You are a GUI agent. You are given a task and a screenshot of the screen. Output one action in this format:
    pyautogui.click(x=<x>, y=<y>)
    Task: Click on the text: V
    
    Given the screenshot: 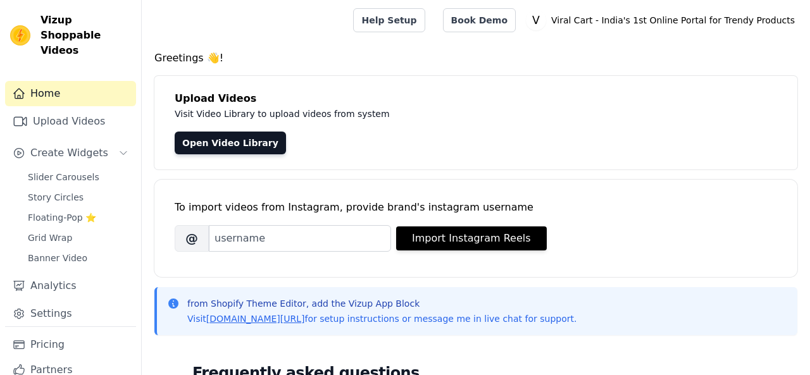 What is the action you would take?
    pyautogui.click(x=536, y=20)
    